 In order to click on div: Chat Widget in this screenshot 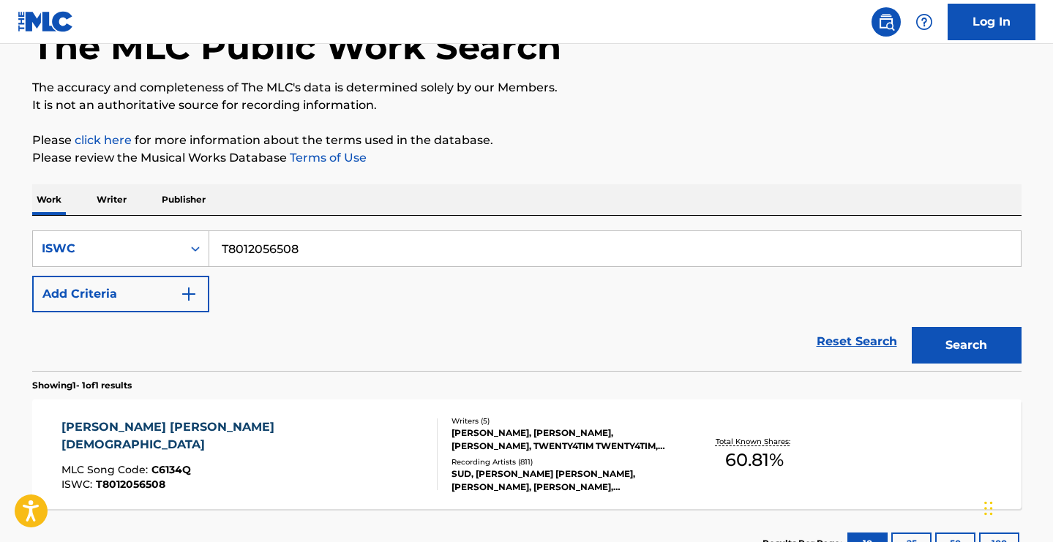, I will do `click(1016, 507)`.